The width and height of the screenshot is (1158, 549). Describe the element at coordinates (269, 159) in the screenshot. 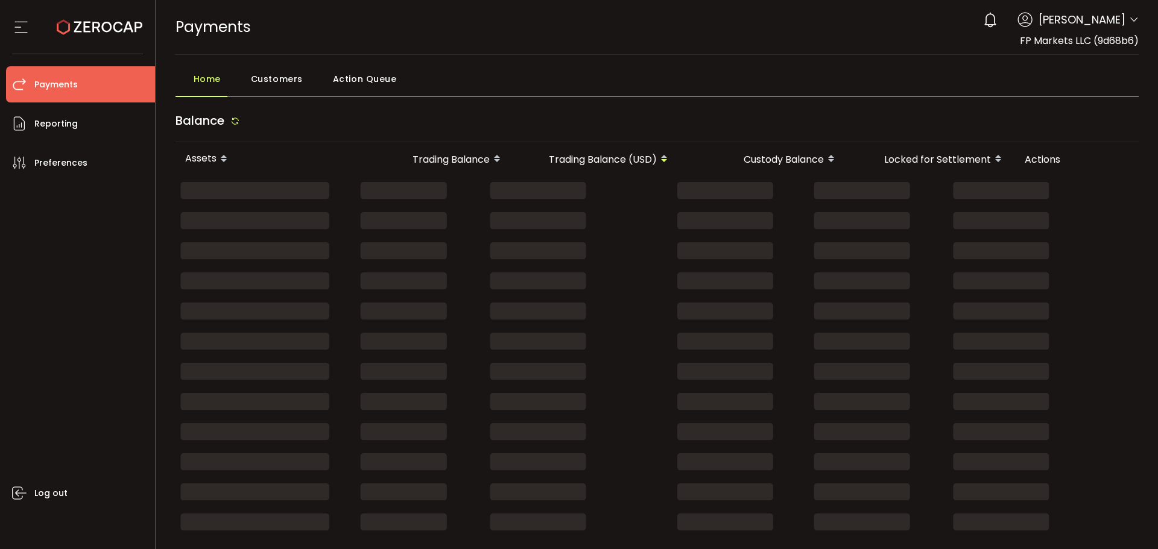

I see `div: Assets` at that location.